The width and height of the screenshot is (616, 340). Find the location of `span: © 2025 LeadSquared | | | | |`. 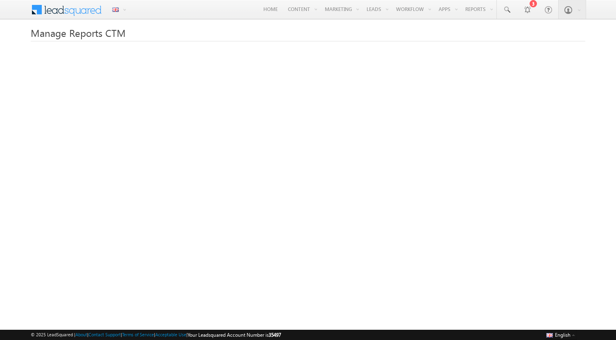

span: © 2025 LeadSquared | | | | | is located at coordinates (156, 335).